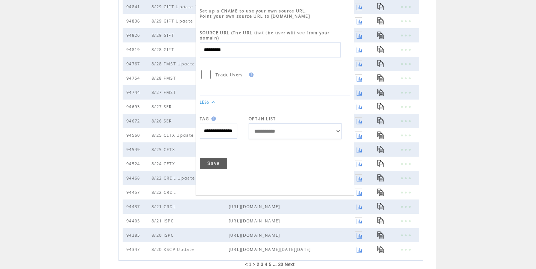  Describe the element at coordinates (174, 250) in the screenshot. I see `span: 8/20 KSCP Update` at that location.